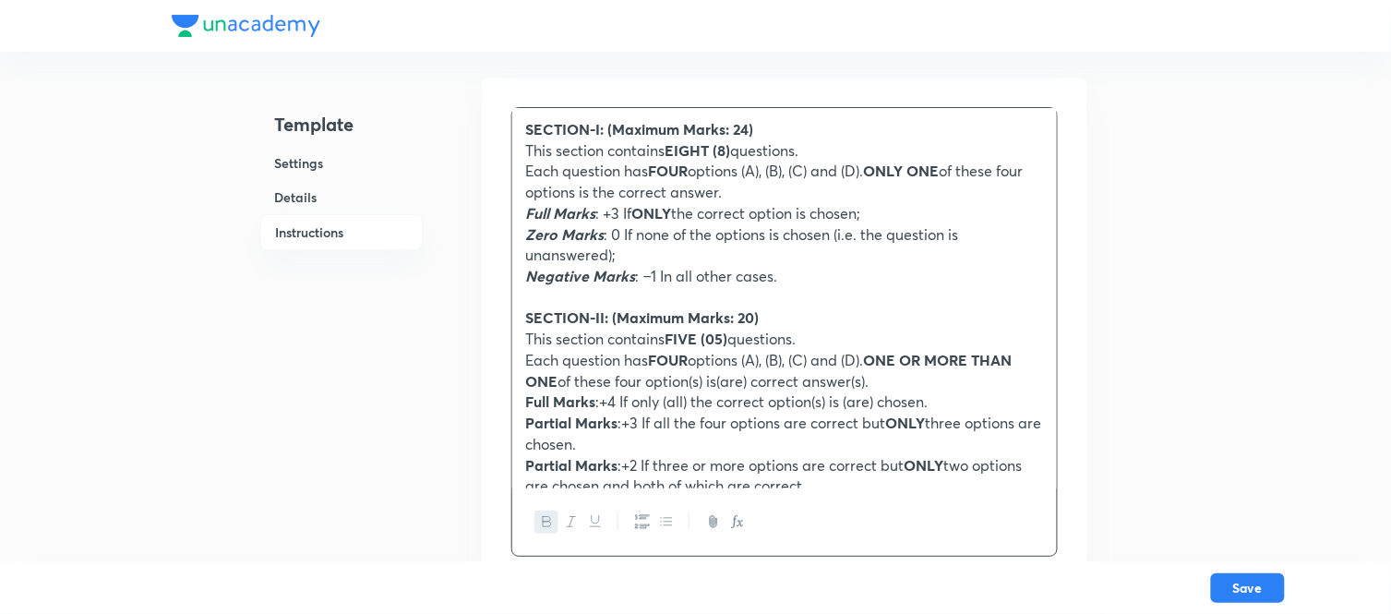 Image resolution: width=1391 pixels, height=614 pixels. What do you see at coordinates (784, 475) in the screenshot?
I see `p: :+2 If three or more options are correct but two options are chosen and both of which are correct.` at bounding box center [784, 475].